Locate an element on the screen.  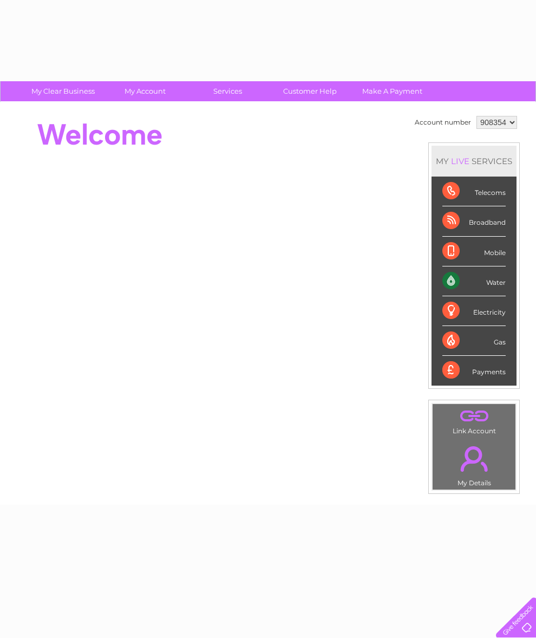
a: My Clear Business is located at coordinates (63, 91).